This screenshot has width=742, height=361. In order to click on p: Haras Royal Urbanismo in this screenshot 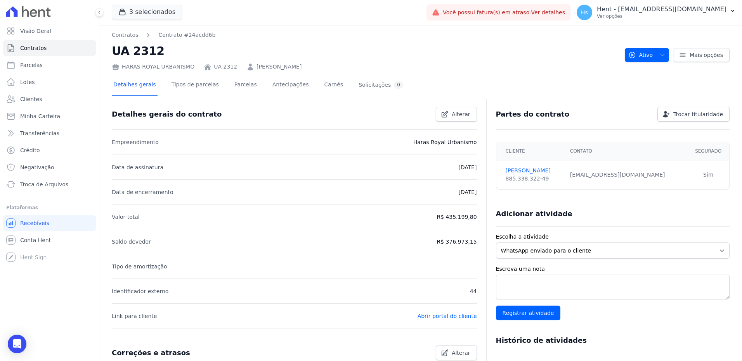, I will do `click(445, 142)`.